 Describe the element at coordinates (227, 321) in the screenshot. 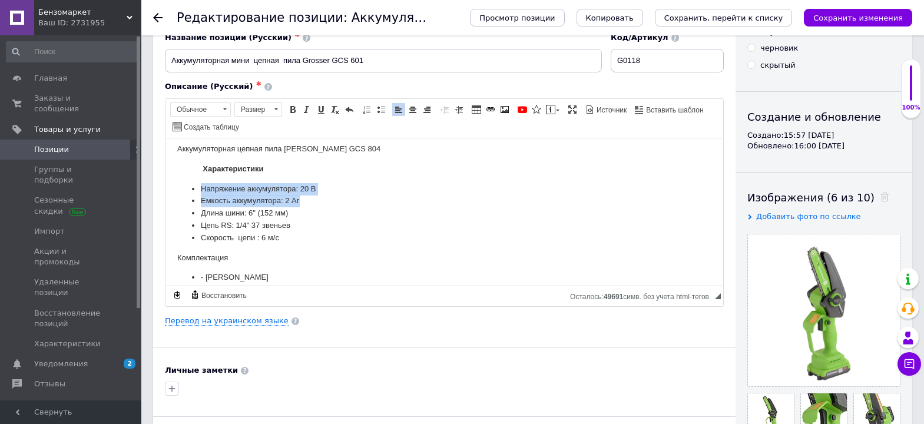

I see `a: Перевод на украинском языке` at that location.